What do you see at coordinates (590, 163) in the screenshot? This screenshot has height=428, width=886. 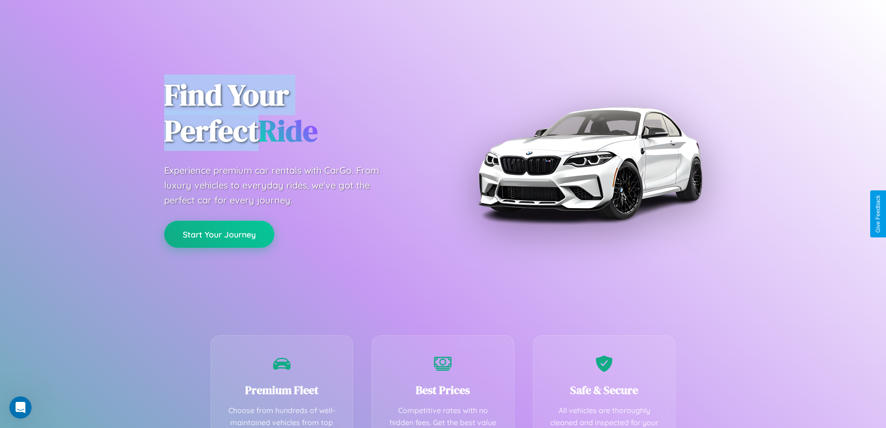 I see `img: Premium BMW car rental vehicle` at bounding box center [590, 163].